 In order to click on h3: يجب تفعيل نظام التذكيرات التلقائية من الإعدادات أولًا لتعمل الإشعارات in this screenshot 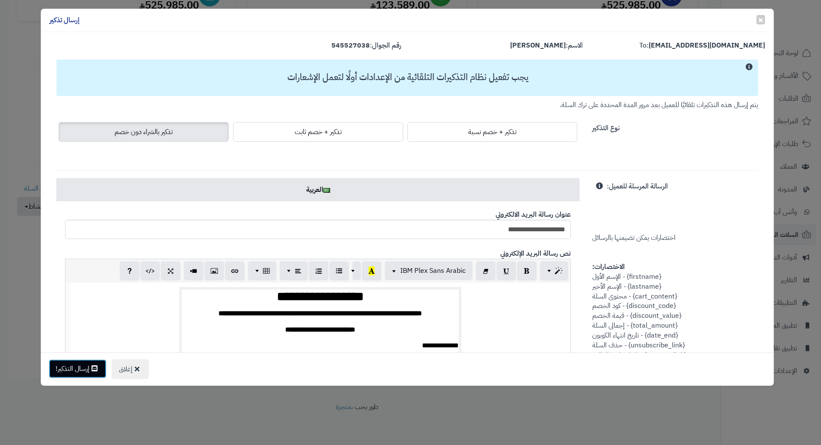, I will do `click(408, 77)`.